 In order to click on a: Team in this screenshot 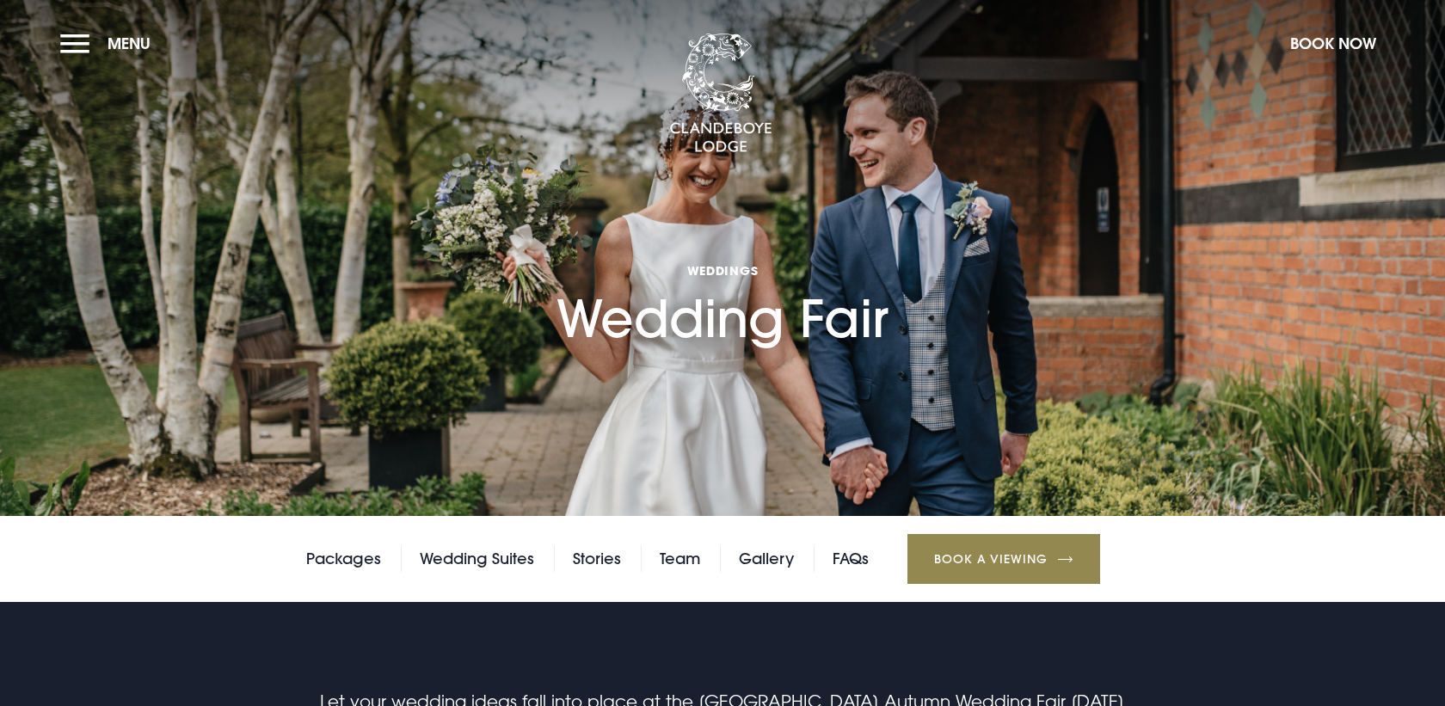, I will do `click(680, 559)`.